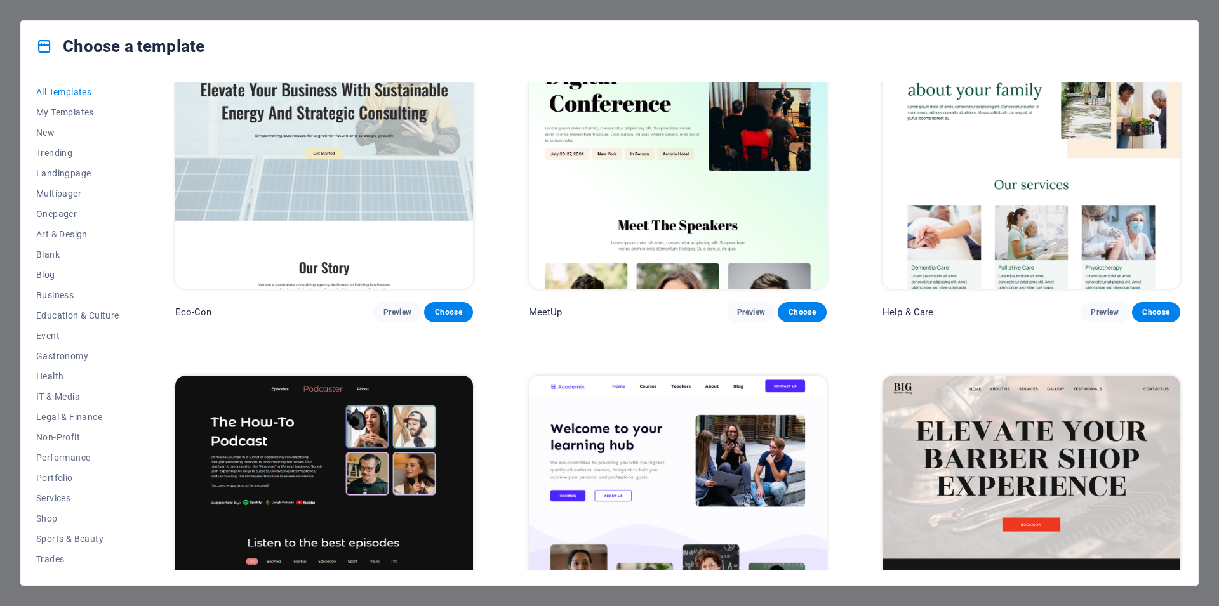 This screenshot has width=1219, height=606. Describe the element at coordinates (77, 498) in the screenshot. I see `button: Services` at that location.